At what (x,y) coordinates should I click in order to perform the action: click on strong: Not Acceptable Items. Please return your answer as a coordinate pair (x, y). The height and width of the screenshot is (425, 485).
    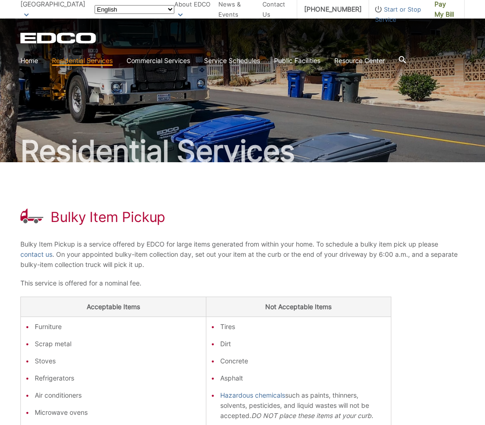
    Looking at the image, I should click on (298, 307).